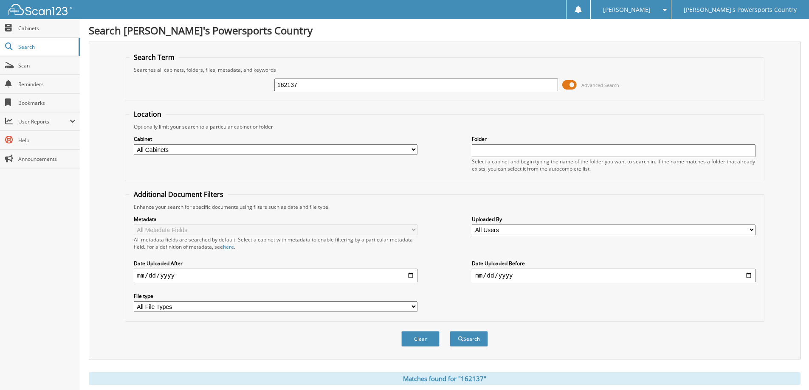 Image resolution: width=809 pixels, height=390 pixels. Describe the element at coordinates (276, 276) in the screenshot. I see `input: start` at that location.